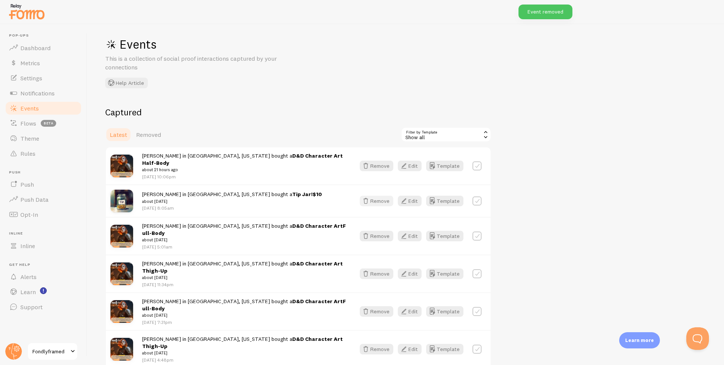  Describe the element at coordinates (196, 63) in the screenshot. I see `p: This is a collection of social proof interactions captured by your connections` at that location.